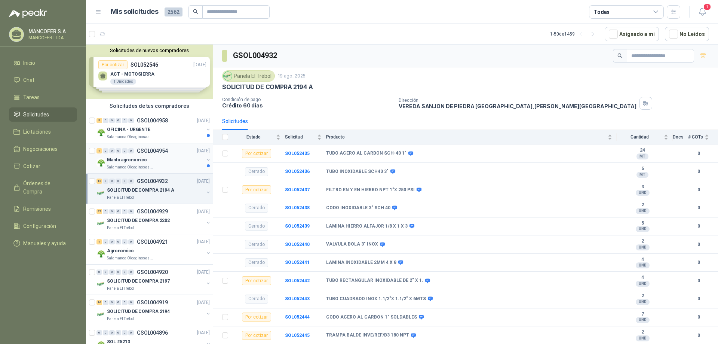 The width and height of the screenshot is (718, 344). Describe the element at coordinates (259, 137) in the screenshot. I see `th: Estado` at that location.